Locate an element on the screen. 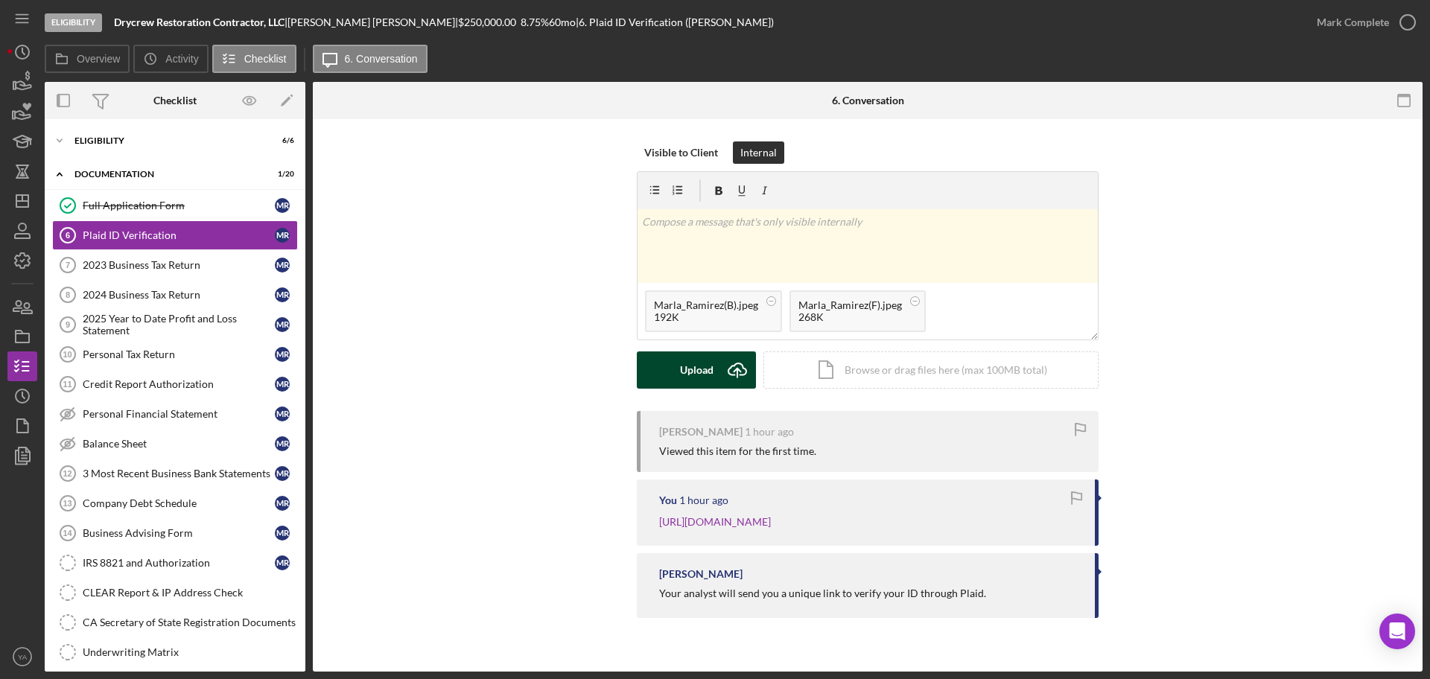 This screenshot has height=679, width=1430. div: Visible to Client is located at coordinates (681, 153).